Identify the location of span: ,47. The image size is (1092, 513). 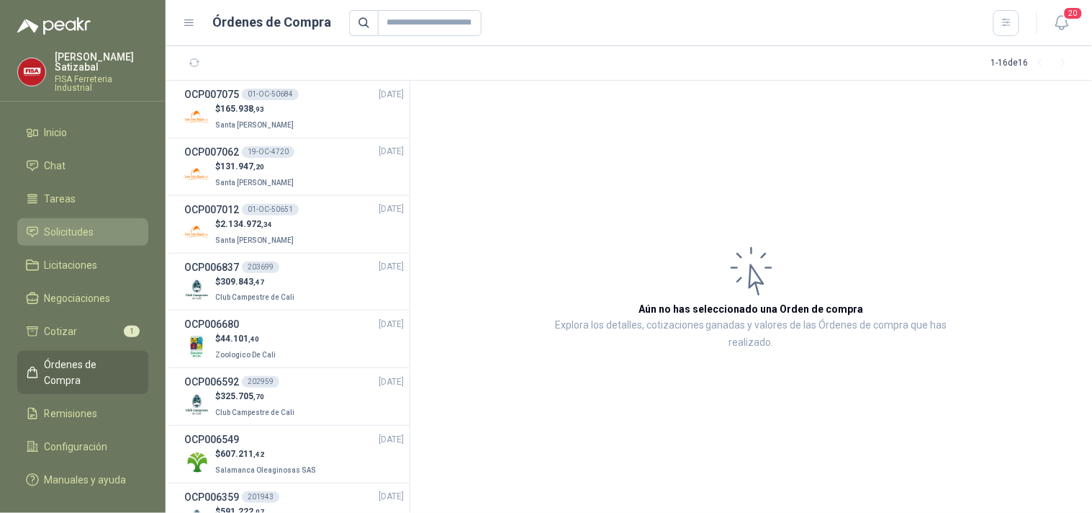
(258, 282).